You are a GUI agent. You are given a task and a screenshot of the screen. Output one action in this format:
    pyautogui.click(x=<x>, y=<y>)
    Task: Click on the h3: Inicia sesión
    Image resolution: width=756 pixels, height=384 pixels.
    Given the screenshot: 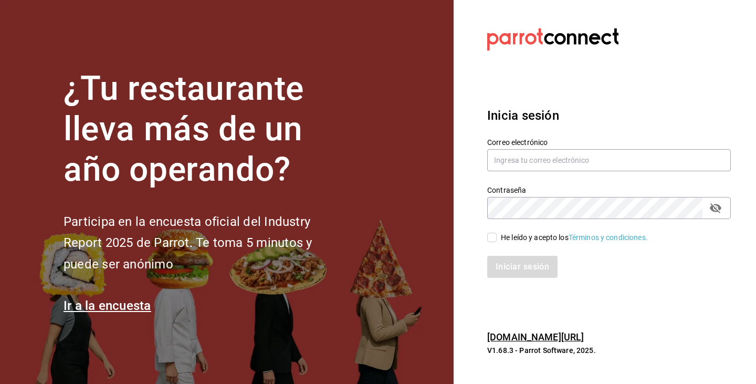 What is the action you would take?
    pyautogui.click(x=609, y=115)
    